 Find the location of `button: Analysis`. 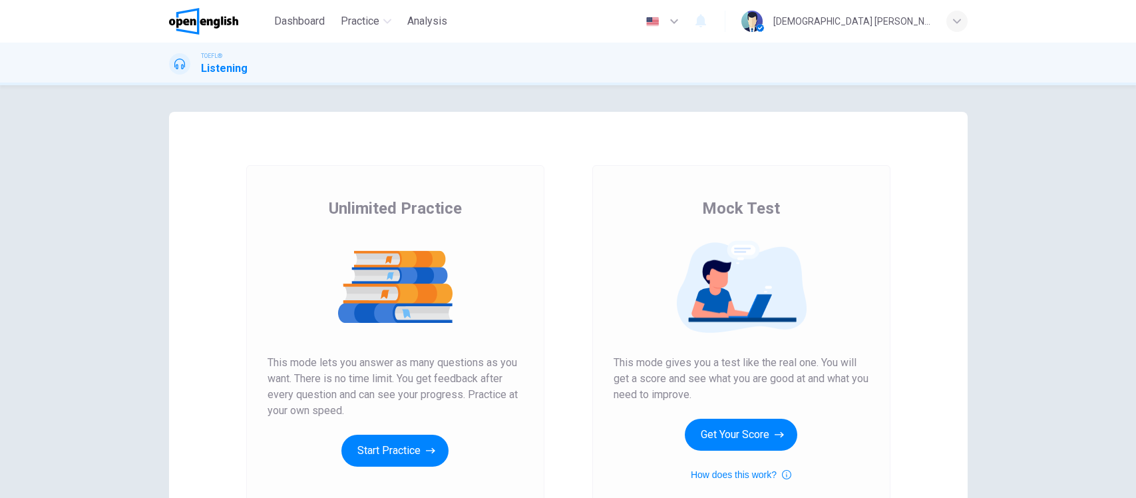

button: Analysis is located at coordinates (427, 21).